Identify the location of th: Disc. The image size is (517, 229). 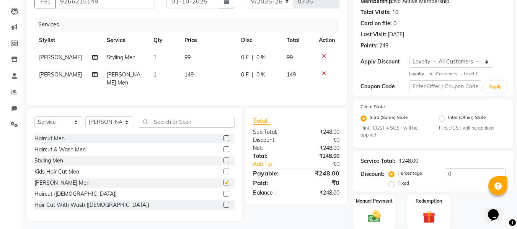
(259, 40).